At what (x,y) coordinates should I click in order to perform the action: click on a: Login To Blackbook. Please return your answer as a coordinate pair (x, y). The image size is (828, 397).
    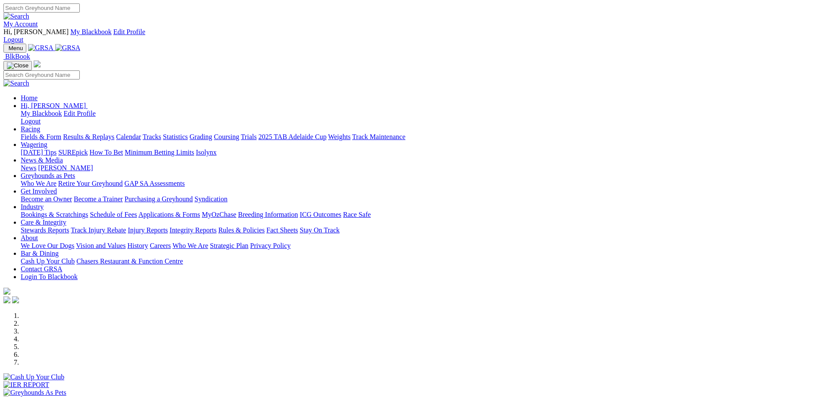
    Looking at the image, I should click on (49, 276).